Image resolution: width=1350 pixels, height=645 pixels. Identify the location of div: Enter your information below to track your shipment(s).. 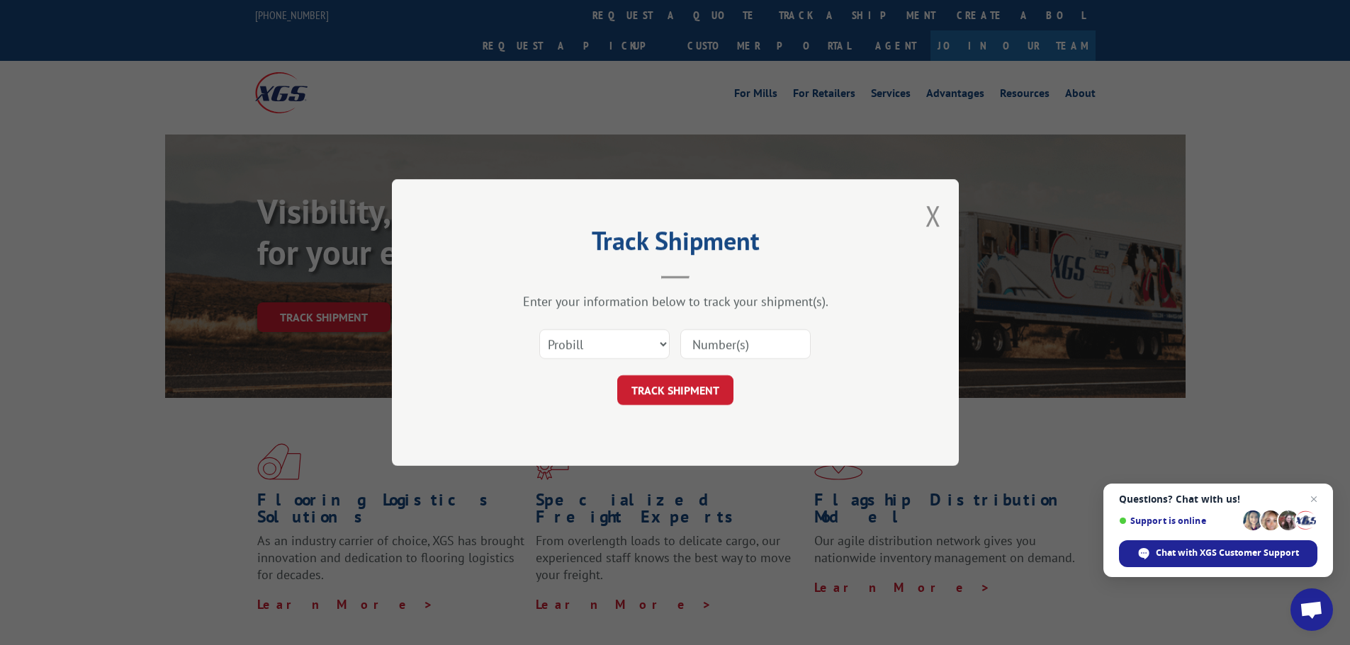
(675, 301).